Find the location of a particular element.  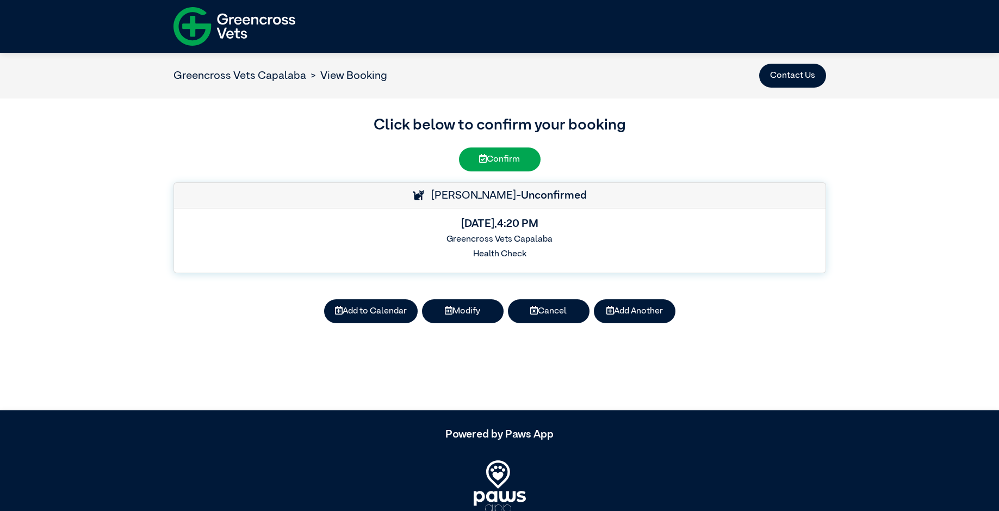

strong: Unconfirmed is located at coordinates (553, 195).